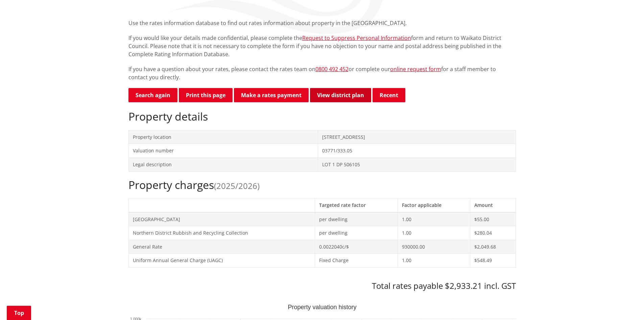 This screenshot has height=320, width=644. Describe the element at coordinates (223, 137) in the screenshot. I see `td: Property location` at that location.